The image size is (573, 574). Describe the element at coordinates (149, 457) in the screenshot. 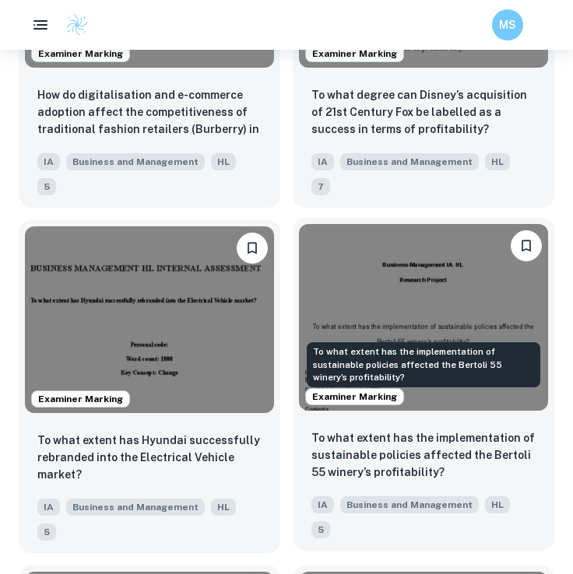

I see `p: To what extent has Hyundai successfully rebranded into the Electrical Vehicle market?` at that location.